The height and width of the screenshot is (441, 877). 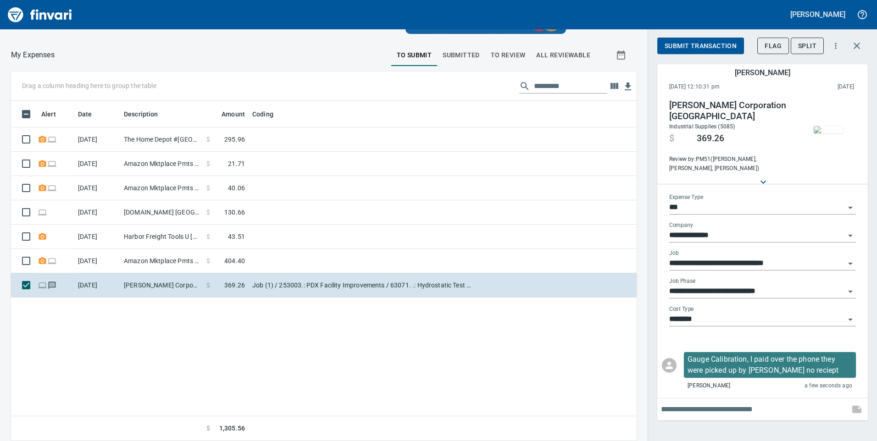 What do you see at coordinates (770, 365) in the screenshot?
I see `div: Click for options` at bounding box center [770, 365].